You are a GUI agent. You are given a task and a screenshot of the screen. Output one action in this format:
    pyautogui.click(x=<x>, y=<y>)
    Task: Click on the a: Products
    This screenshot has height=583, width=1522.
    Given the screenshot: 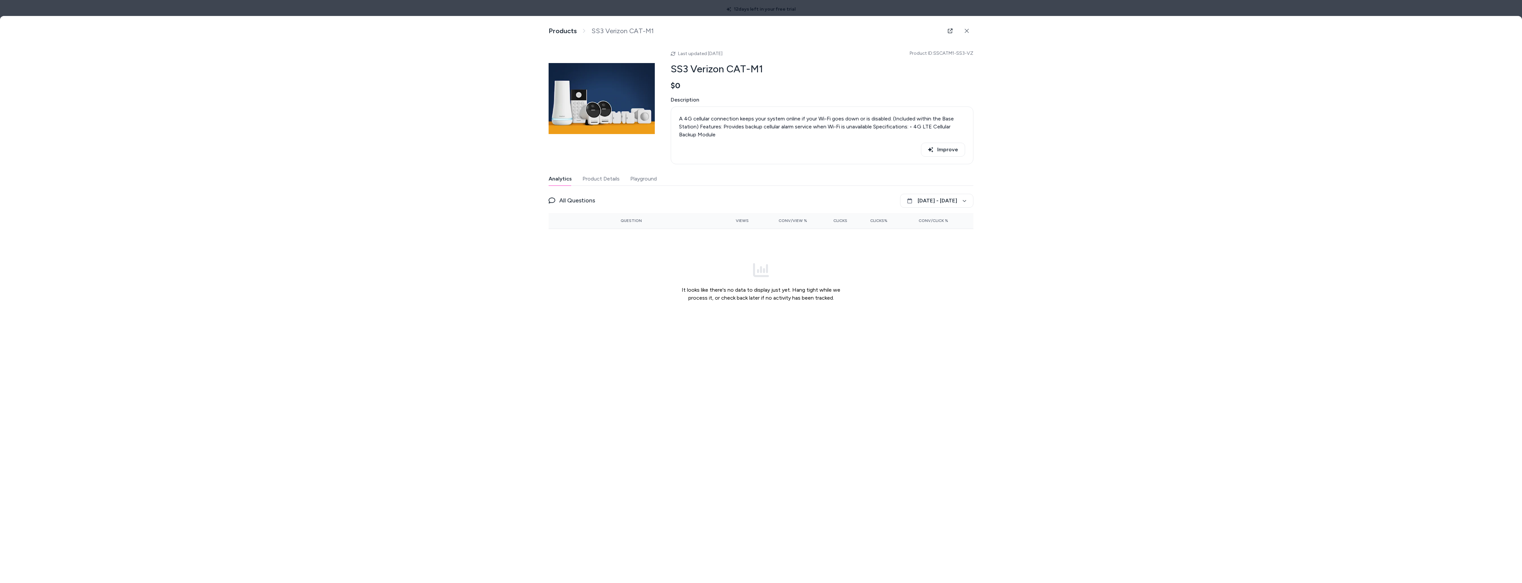 What is the action you would take?
    pyautogui.click(x=562, y=31)
    